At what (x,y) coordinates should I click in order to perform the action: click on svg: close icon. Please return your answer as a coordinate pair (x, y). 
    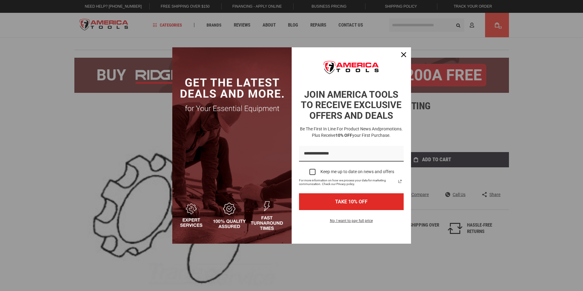
    Looking at the image, I should click on (403, 55).